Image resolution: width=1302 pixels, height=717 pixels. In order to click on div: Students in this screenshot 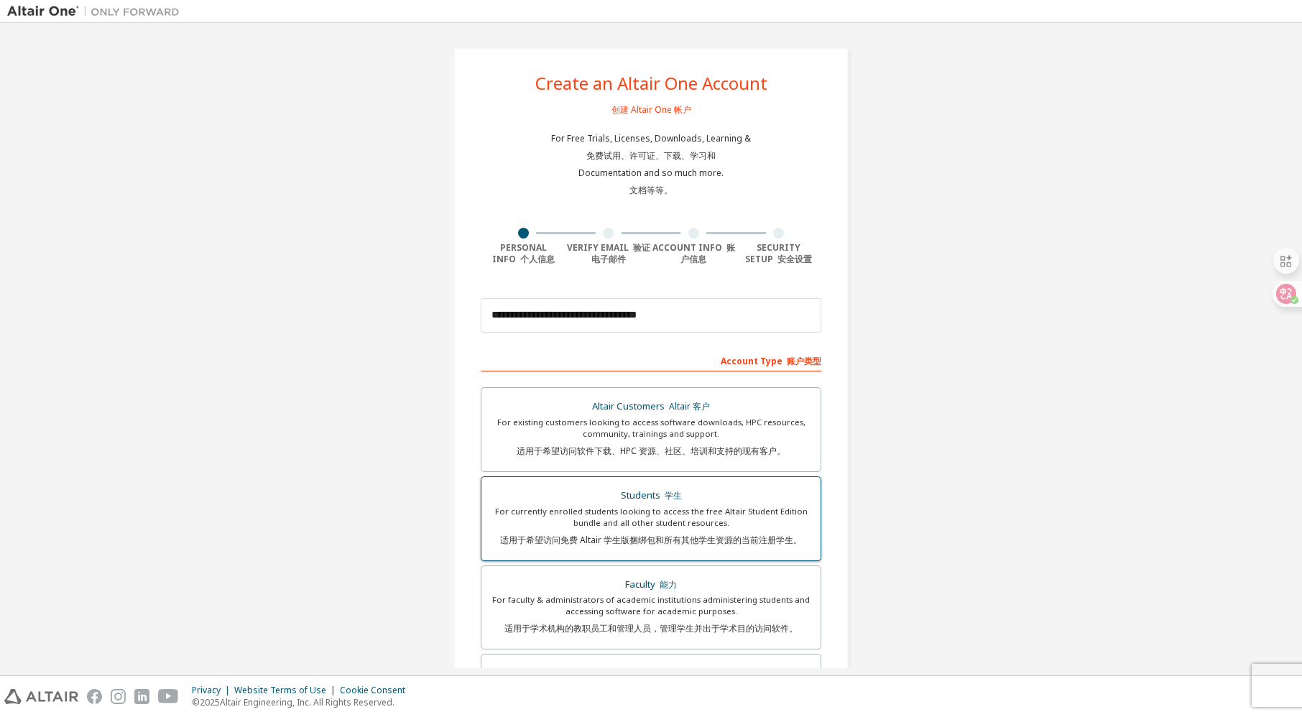, I will do `click(651, 496)`.